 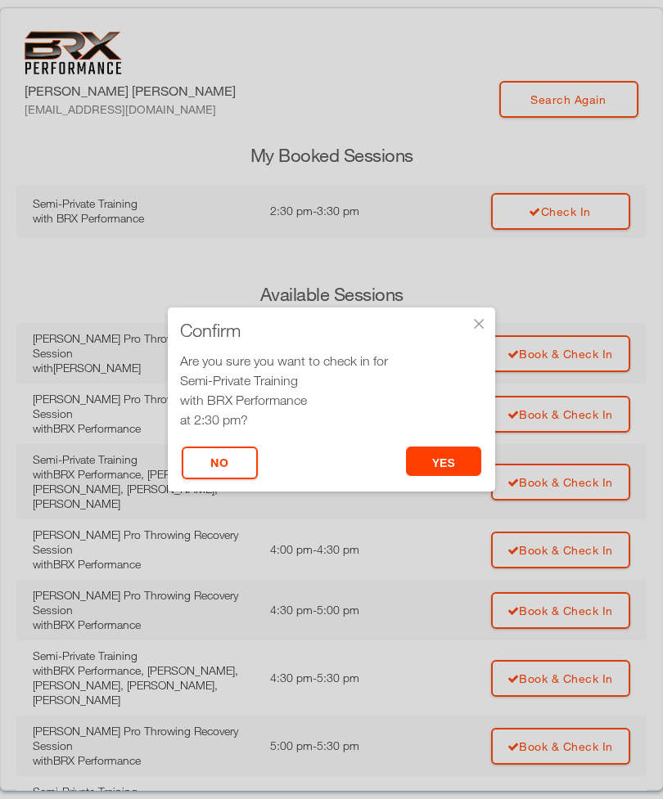 What do you see at coordinates (210, 331) in the screenshot?
I see `span: Confirm` at bounding box center [210, 331].